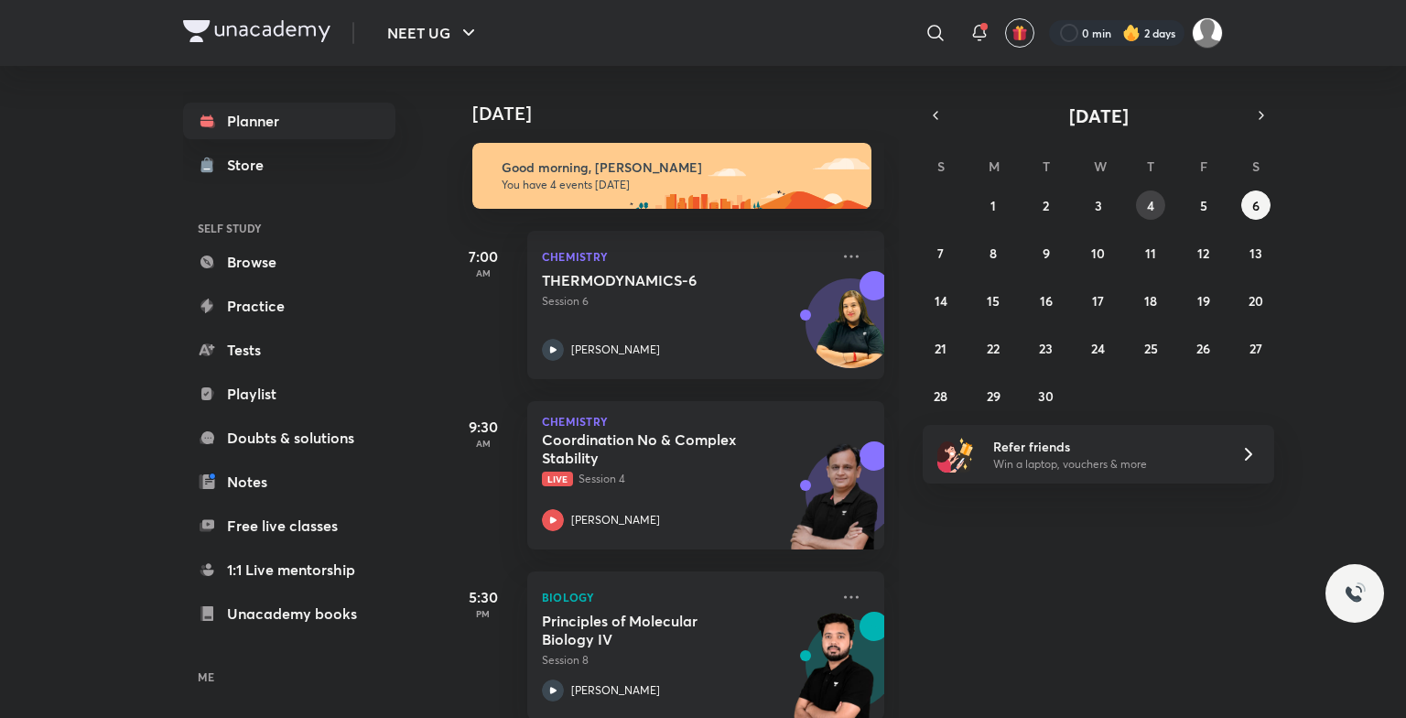 The height and width of the screenshot is (718, 1406). Describe the element at coordinates (1204, 300) in the screenshot. I see `button: September 19, 2025` at that location.